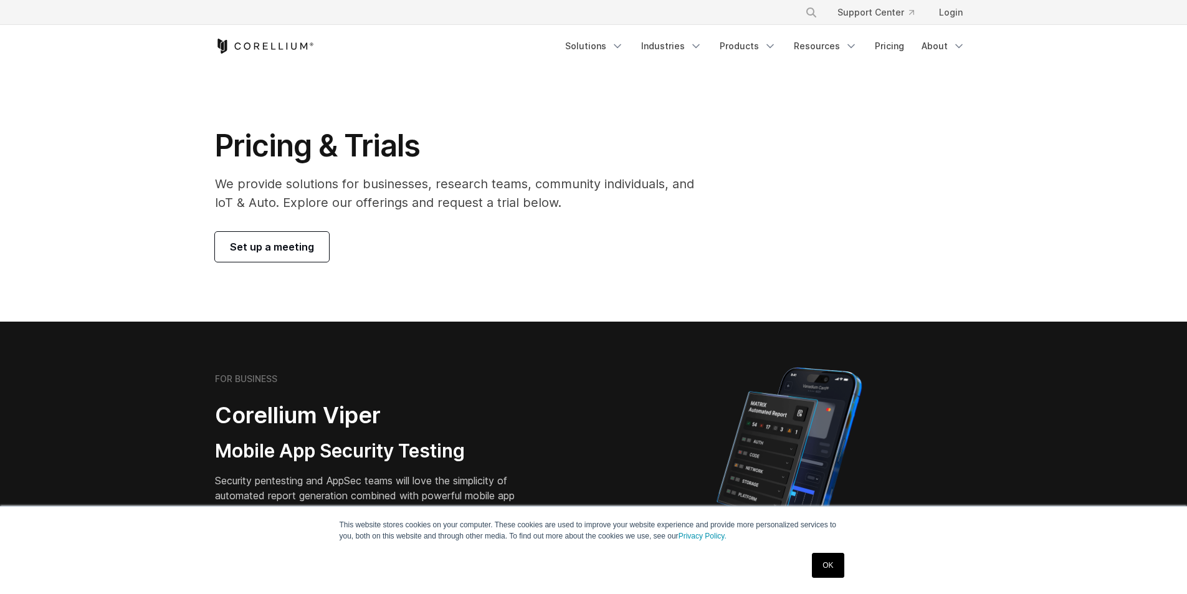 The height and width of the screenshot is (594, 1187). I want to click on a: Privacy Policy., so click(702, 536).